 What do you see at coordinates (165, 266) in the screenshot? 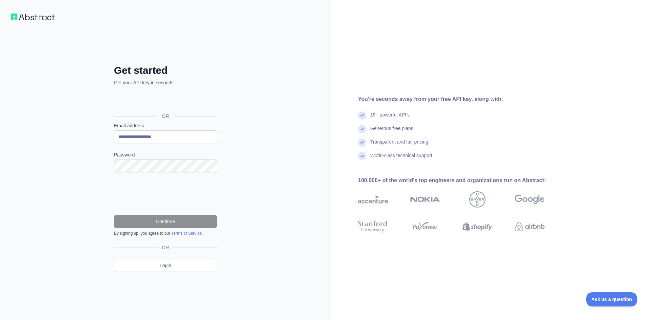
I see `a: Login` at bounding box center [165, 266].